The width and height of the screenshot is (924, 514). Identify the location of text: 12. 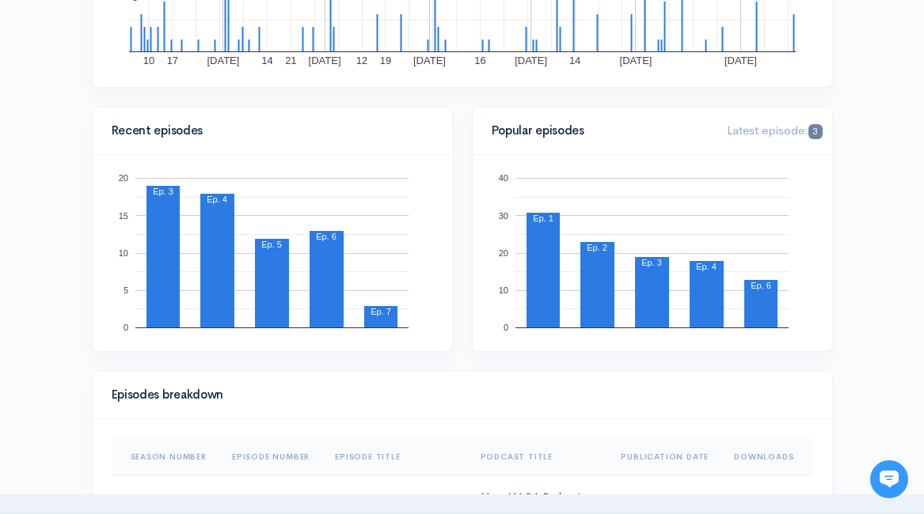
(361, 60).